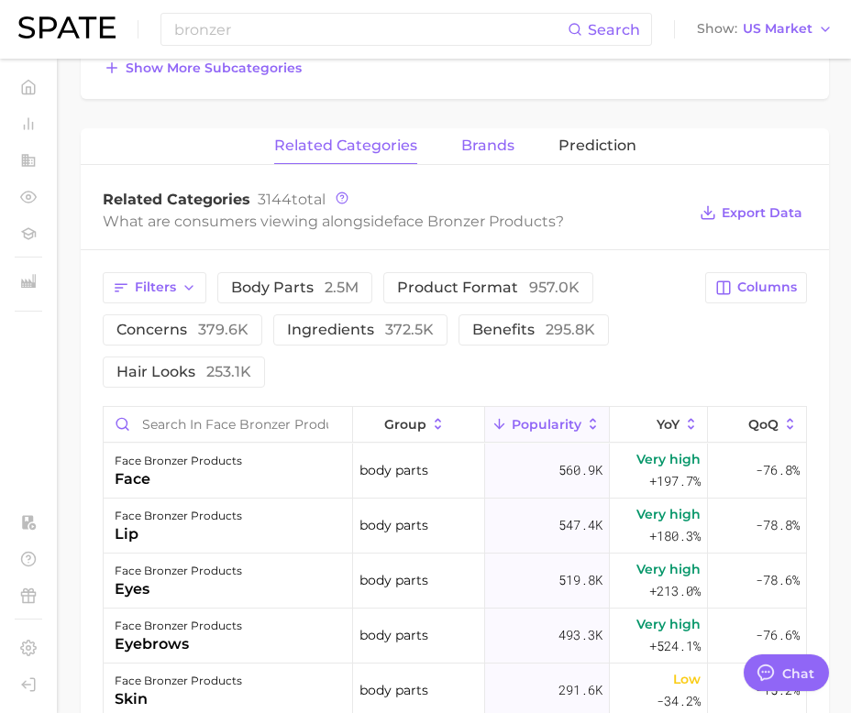  Describe the element at coordinates (546, 424) in the screenshot. I see `span: Popularity` at that location.